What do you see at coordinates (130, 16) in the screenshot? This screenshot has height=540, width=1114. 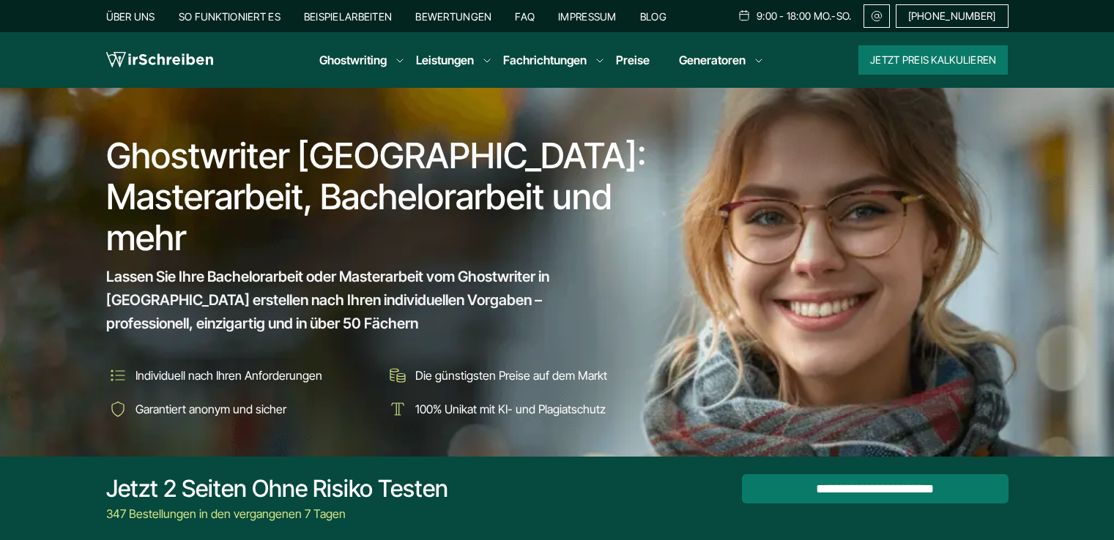 I see `a: Über uns` at bounding box center [130, 16].